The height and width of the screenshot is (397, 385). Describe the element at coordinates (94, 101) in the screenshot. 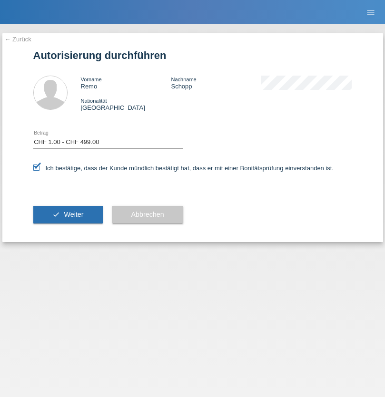

I see `span: Nationalität` at that location.